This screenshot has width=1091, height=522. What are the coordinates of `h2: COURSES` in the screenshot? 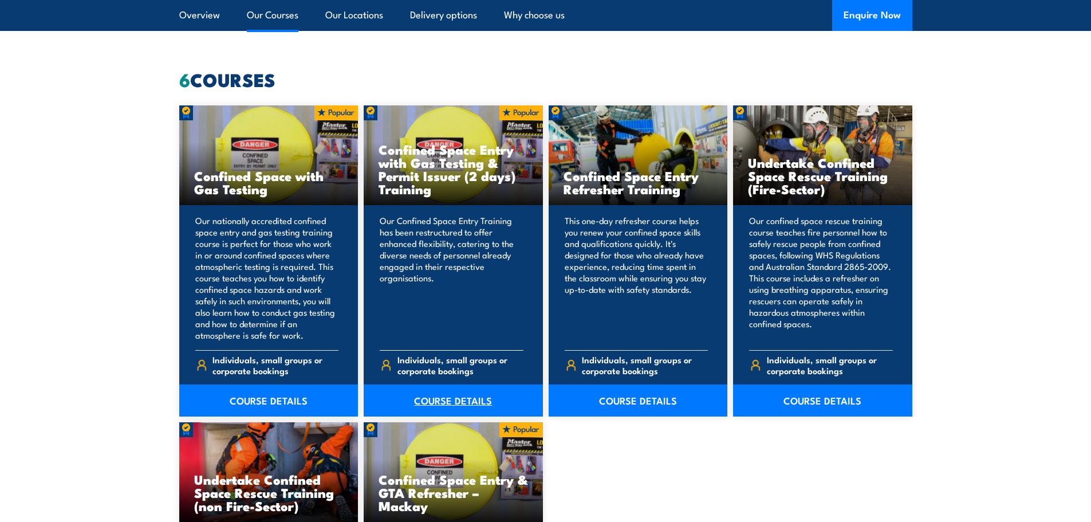 It's located at (546, 79).